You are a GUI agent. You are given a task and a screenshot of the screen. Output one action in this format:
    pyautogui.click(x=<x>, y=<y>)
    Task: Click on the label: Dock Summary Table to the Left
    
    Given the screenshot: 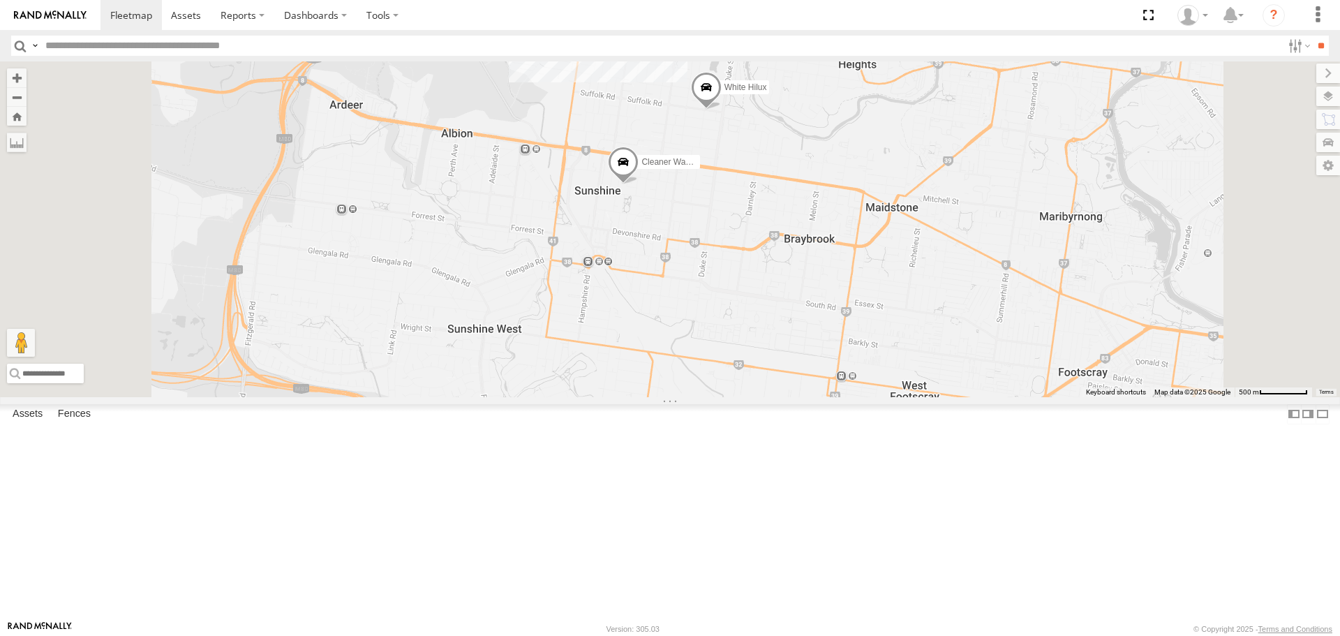 What is the action you would take?
    pyautogui.click(x=1294, y=414)
    